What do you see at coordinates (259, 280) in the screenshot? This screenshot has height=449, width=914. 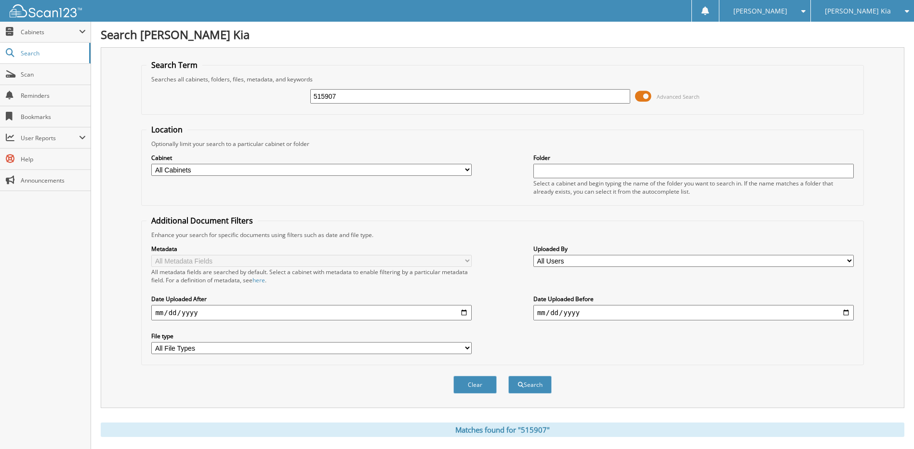 I see `a: here` at bounding box center [259, 280].